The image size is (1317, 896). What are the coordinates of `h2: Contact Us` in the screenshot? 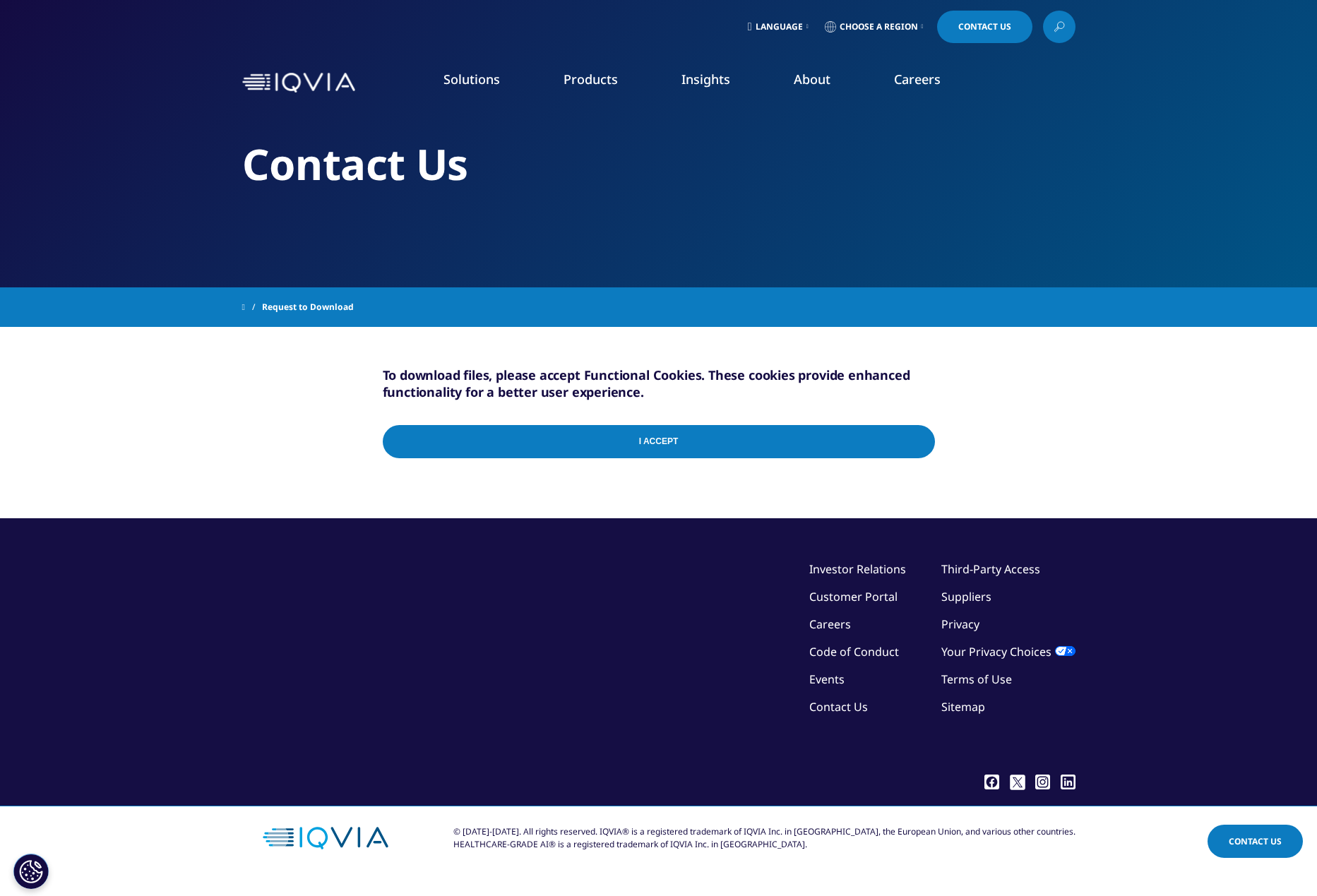 It's located at (659, 163).